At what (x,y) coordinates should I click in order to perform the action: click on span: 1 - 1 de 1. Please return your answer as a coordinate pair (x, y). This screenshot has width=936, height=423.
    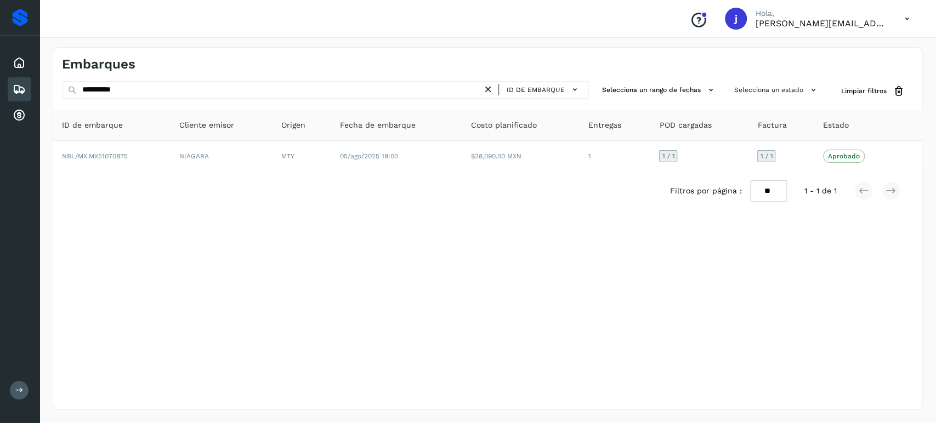
    Looking at the image, I should click on (820, 191).